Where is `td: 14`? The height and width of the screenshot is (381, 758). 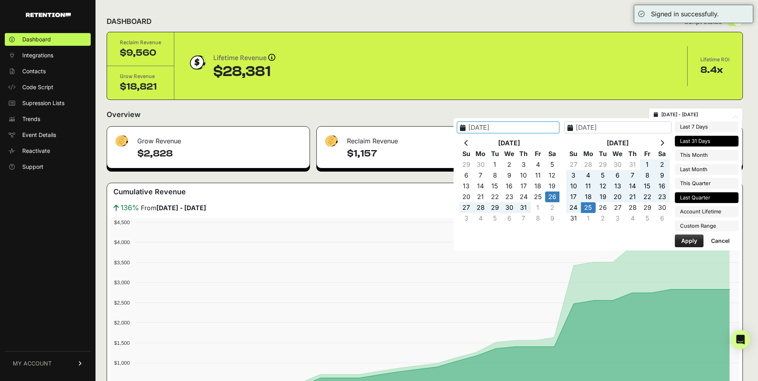 td: 14 is located at coordinates (481, 186).